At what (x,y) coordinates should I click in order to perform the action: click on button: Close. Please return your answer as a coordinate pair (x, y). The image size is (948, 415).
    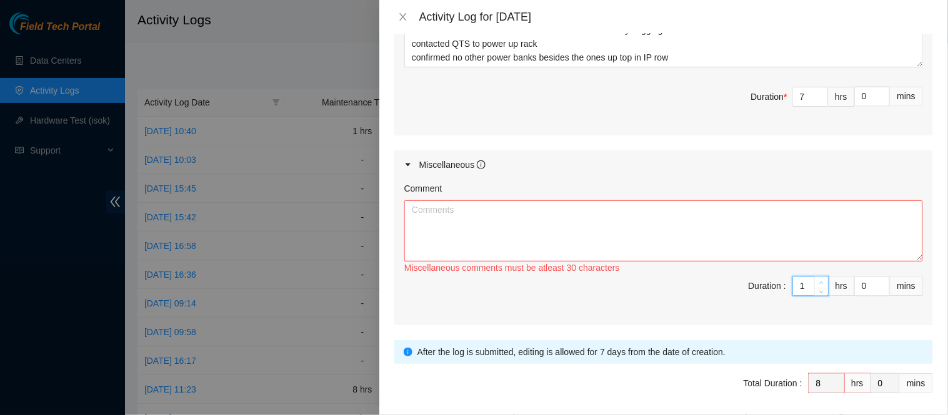
    Looking at the image, I should click on (403, 17).